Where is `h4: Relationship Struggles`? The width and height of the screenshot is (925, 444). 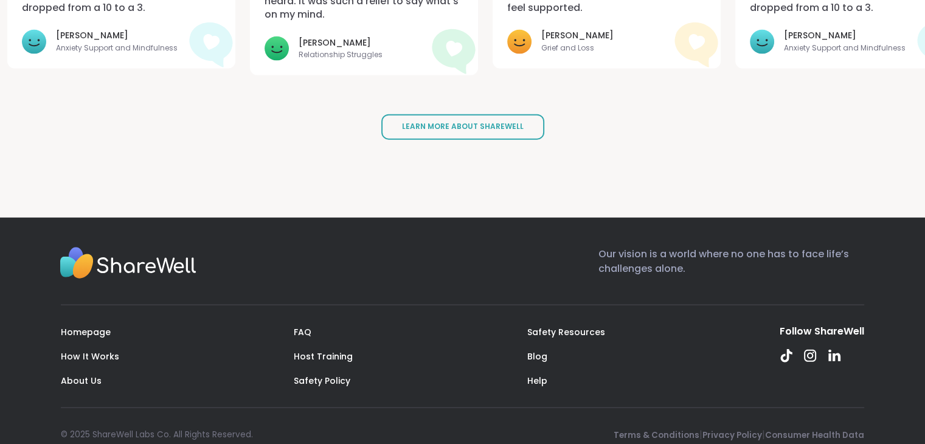 h4: Relationship Struggles is located at coordinates (341, 55).